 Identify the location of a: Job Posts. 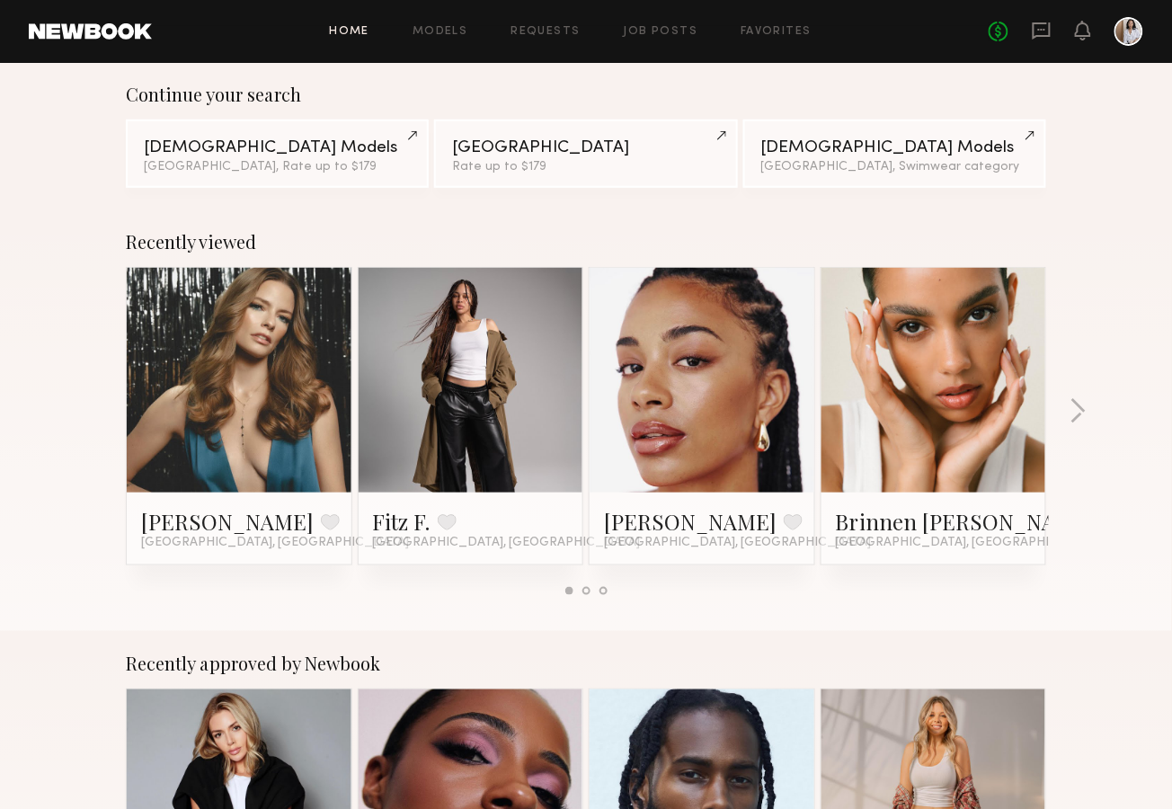
(660, 31).